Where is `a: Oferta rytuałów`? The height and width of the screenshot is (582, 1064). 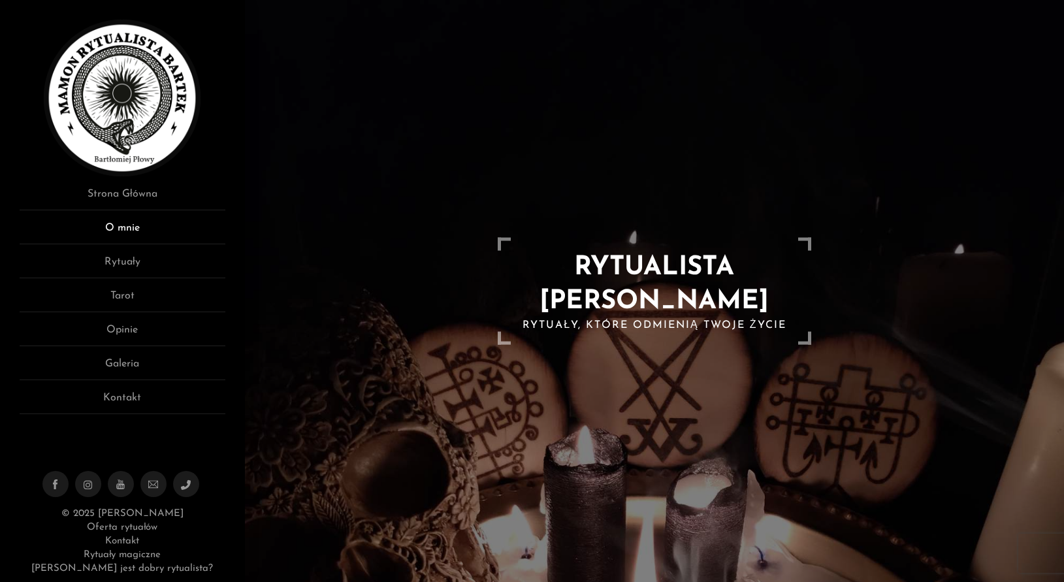 a: Oferta rytuałów is located at coordinates (122, 527).